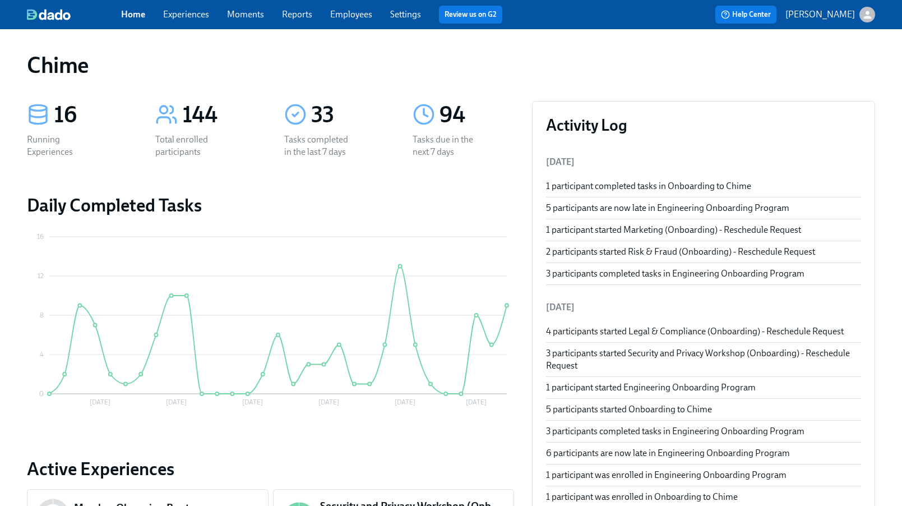 This screenshot has height=506, width=902. What do you see at coordinates (704, 475) in the screenshot?
I see `div: 1 participant was enrolled in Engineering Onboarding Program` at bounding box center [704, 475].